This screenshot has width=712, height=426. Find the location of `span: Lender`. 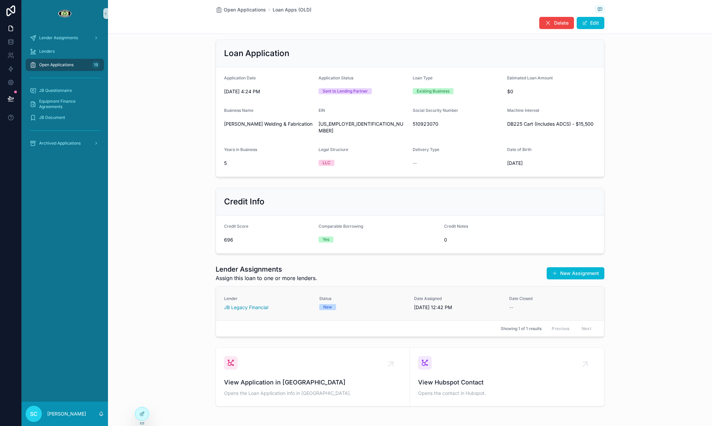

span: Lender is located at coordinates (268, 298).